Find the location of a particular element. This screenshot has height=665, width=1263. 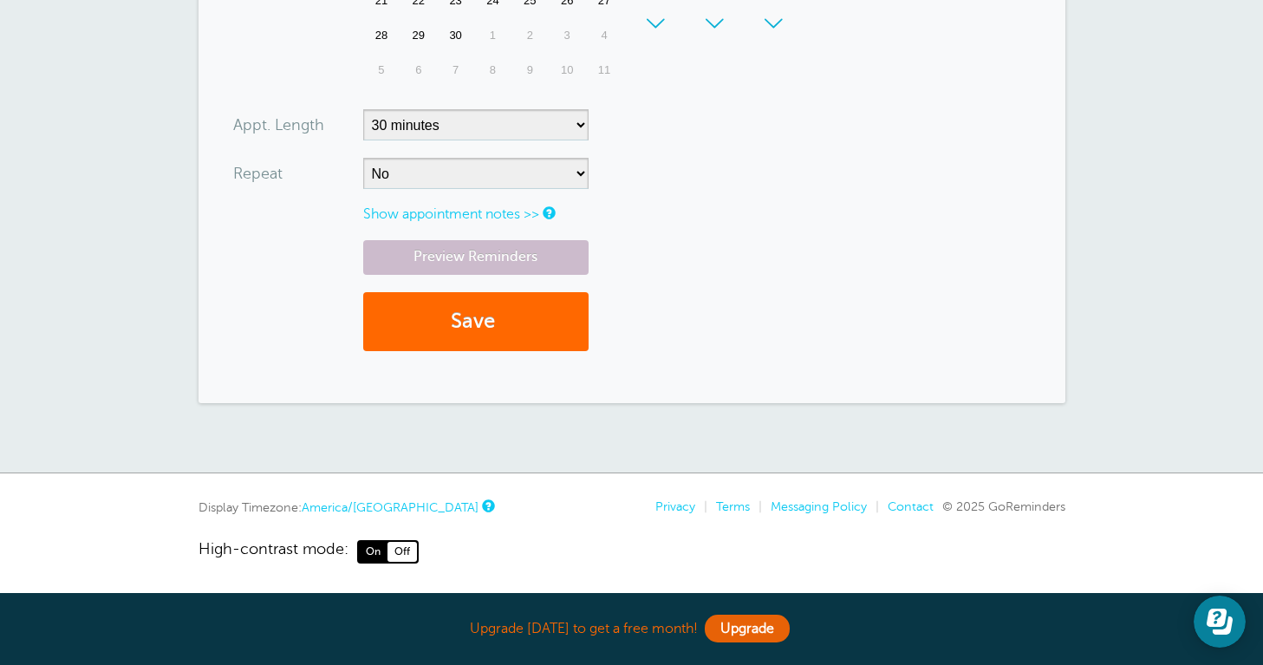

div: 10 is located at coordinates (567, 70).